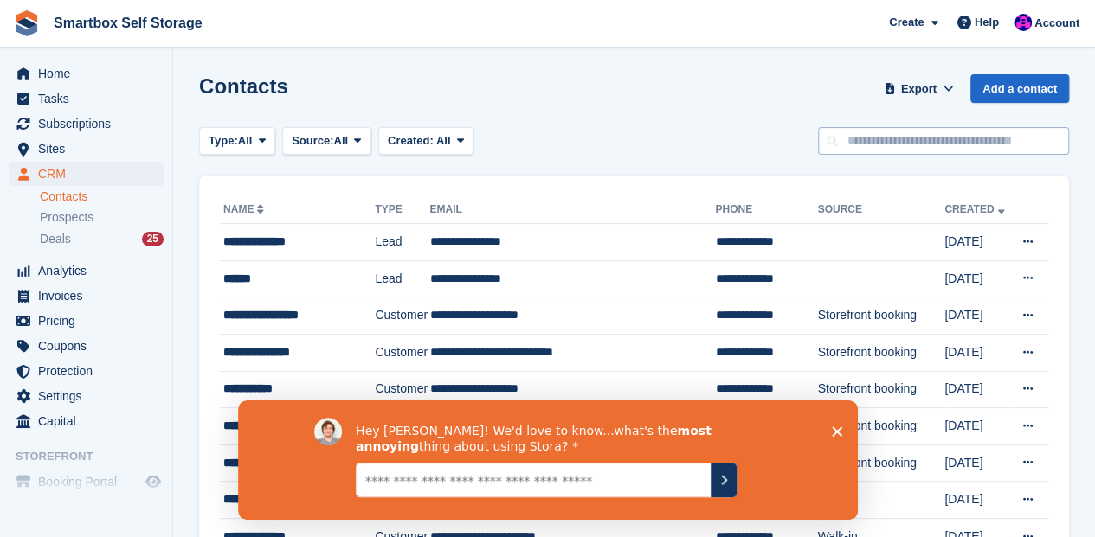  I want to click on a: Add a contact, so click(1019, 88).